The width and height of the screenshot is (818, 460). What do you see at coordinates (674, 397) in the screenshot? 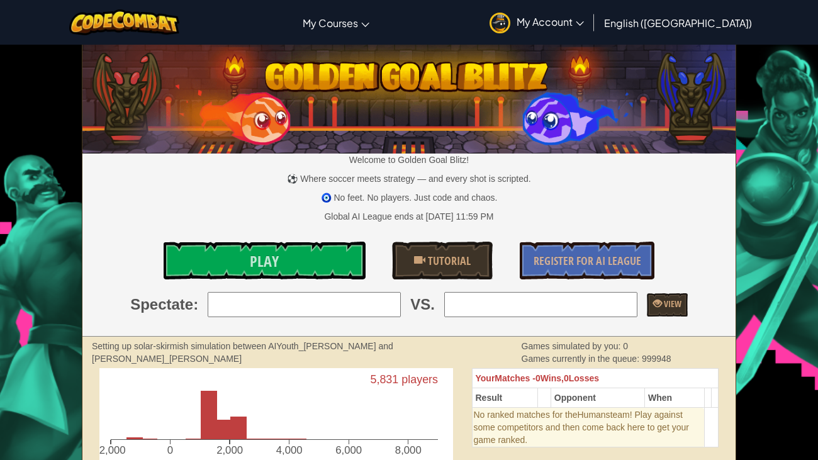
I see `th: When` at bounding box center [674, 397].